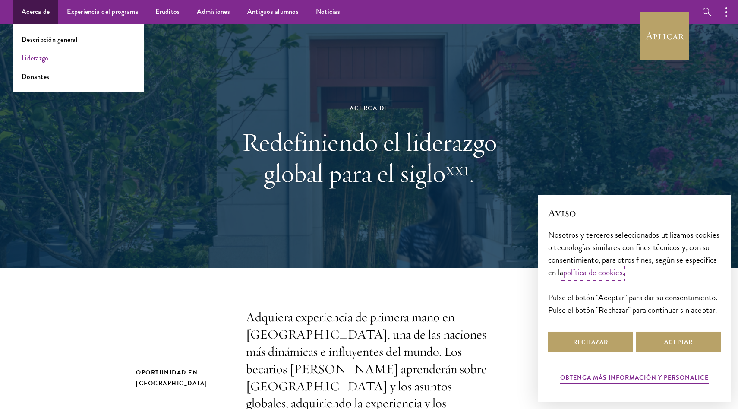  I want to click on button: Obtenga más información y personalice, so click(634, 378).